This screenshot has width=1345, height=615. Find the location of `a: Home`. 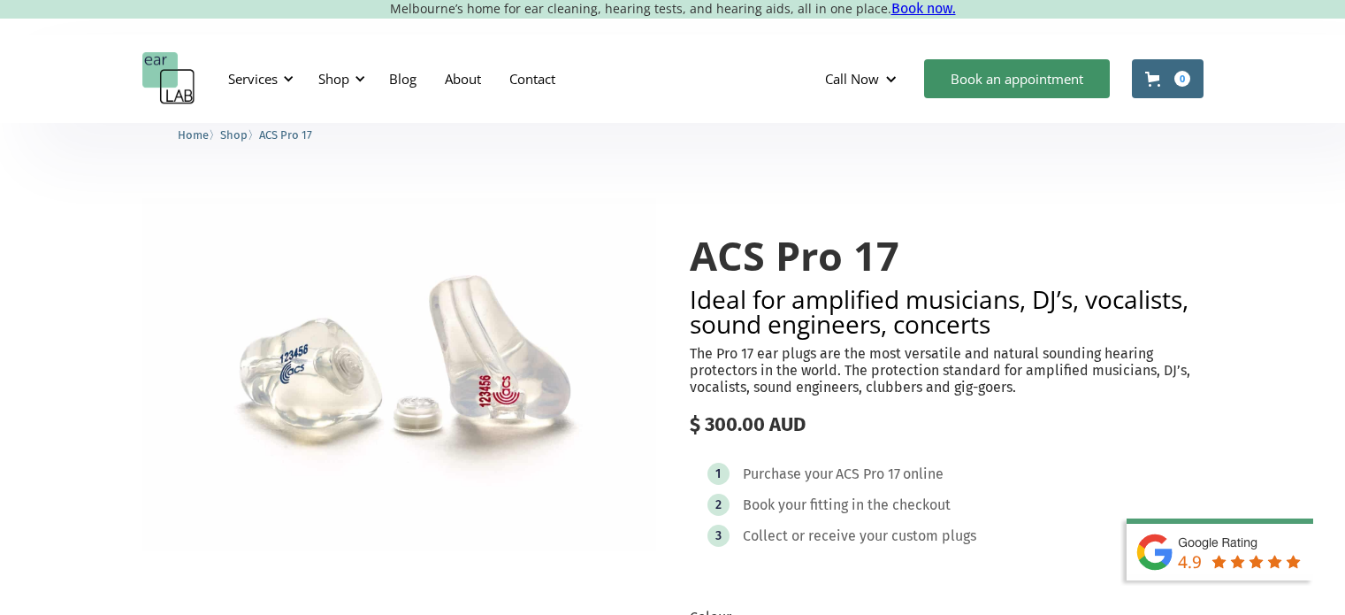

a: Home is located at coordinates (193, 134).